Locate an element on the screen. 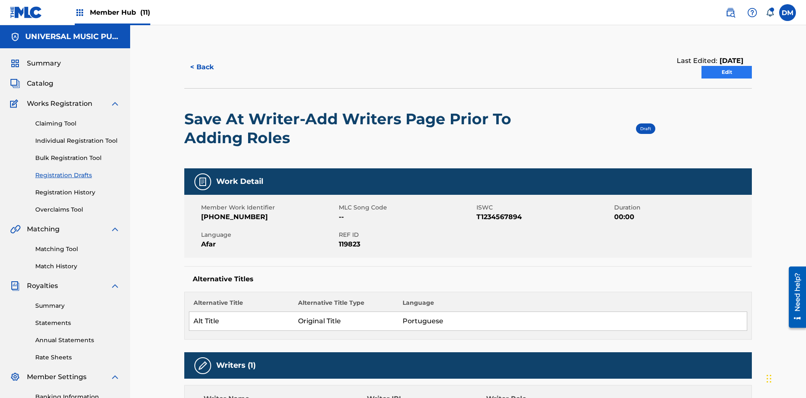 The height and width of the screenshot is (398, 806). img: Writers is located at coordinates (203, 366).